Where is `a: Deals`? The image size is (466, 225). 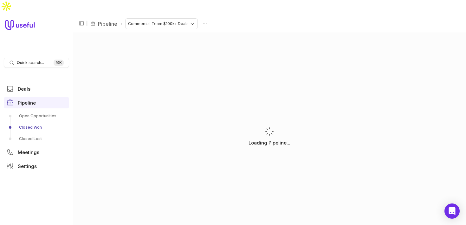
a: Deals is located at coordinates (36, 89).